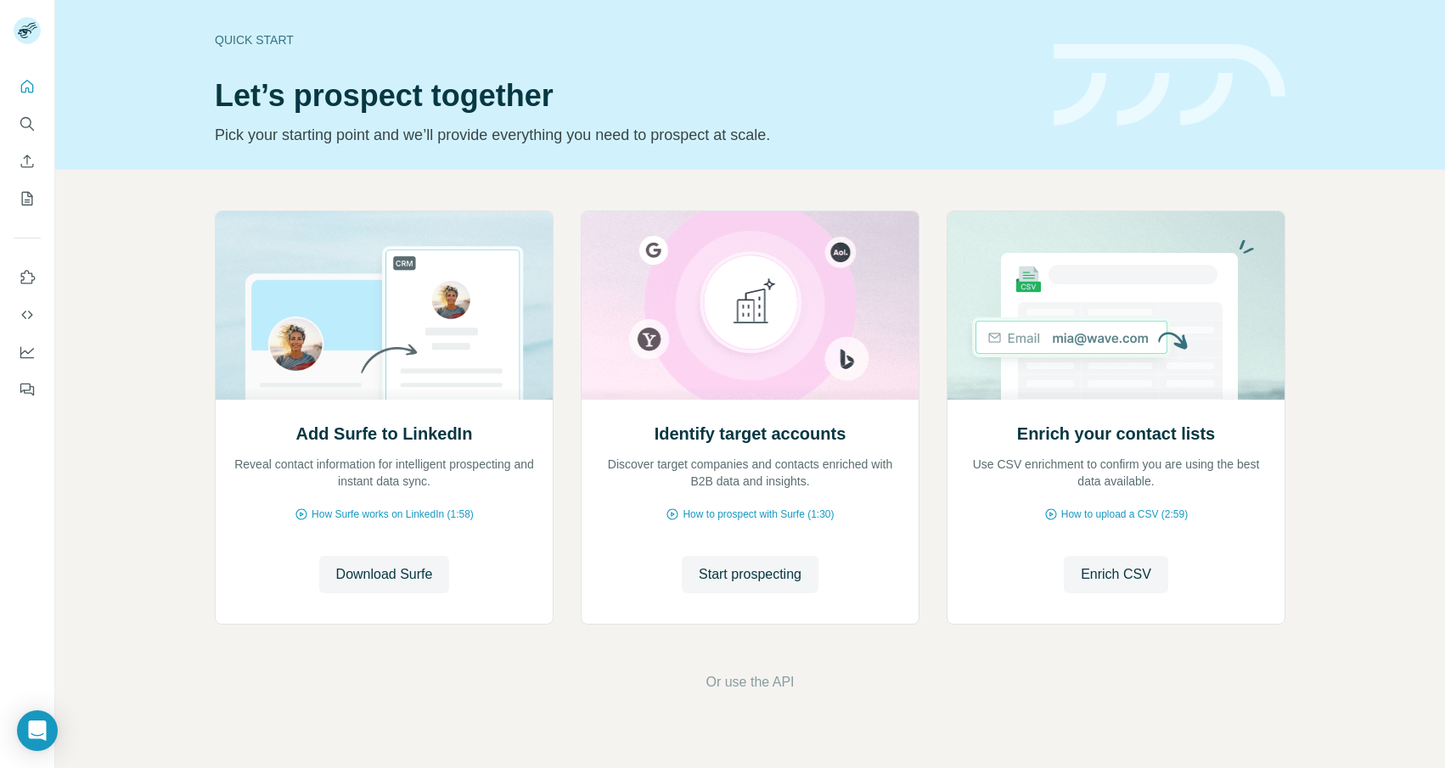  Describe the element at coordinates (27, 352) in the screenshot. I see `button: Dashboard` at that location.